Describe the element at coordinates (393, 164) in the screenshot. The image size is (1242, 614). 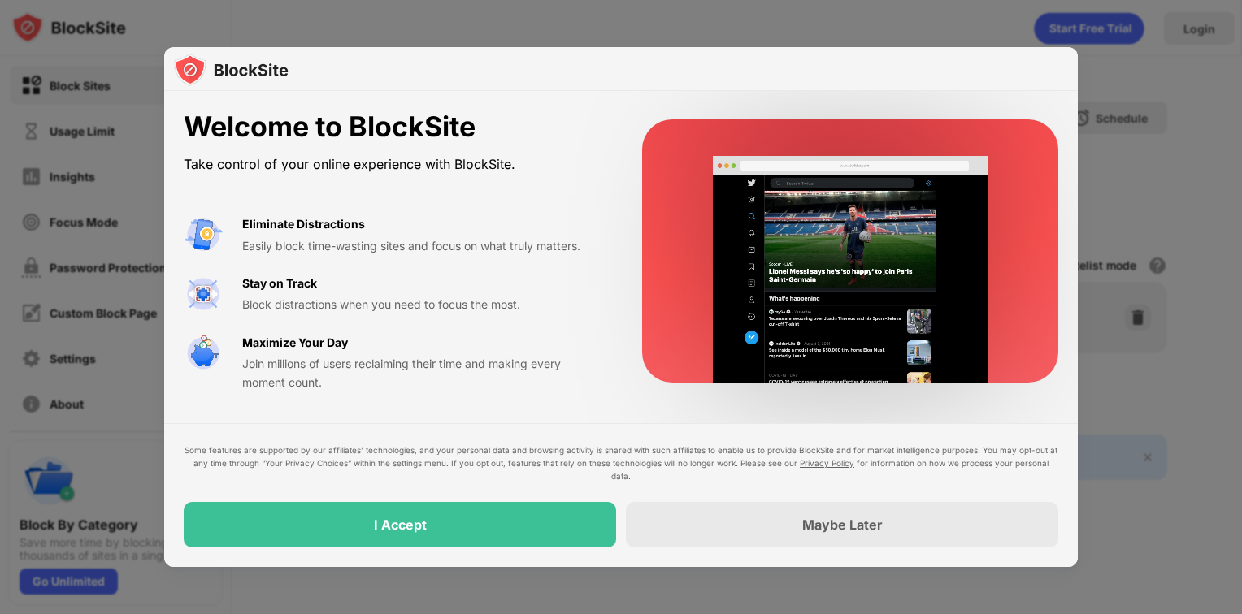
I see `div: Take control of your online experience with BlockSite.` at that location.